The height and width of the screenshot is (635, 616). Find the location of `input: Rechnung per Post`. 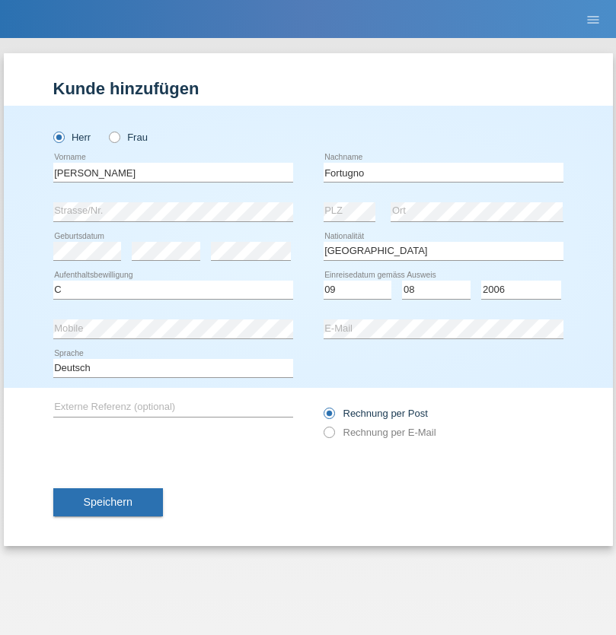

input: Rechnung per Post is located at coordinates (328, 417).